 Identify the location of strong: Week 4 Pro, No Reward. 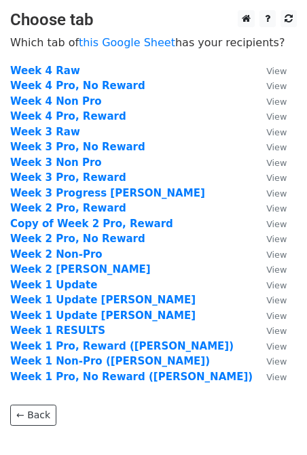
(77, 86).